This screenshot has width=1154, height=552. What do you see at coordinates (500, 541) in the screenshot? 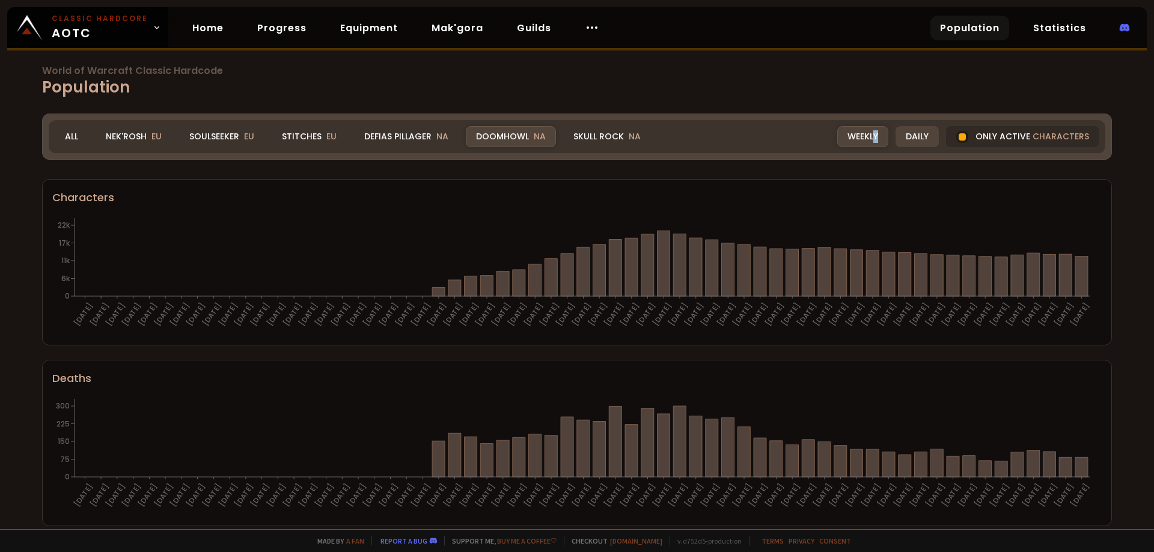
I see `span: Support me,` at bounding box center [500, 541].